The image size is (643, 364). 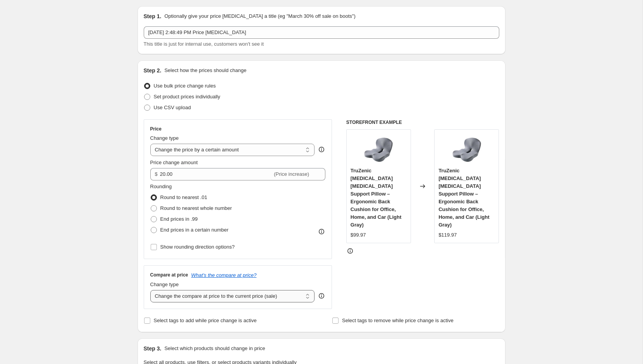 What do you see at coordinates (169, 275) in the screenshot?
I see `h3: Compare at price` at bounding box center [169, 275].